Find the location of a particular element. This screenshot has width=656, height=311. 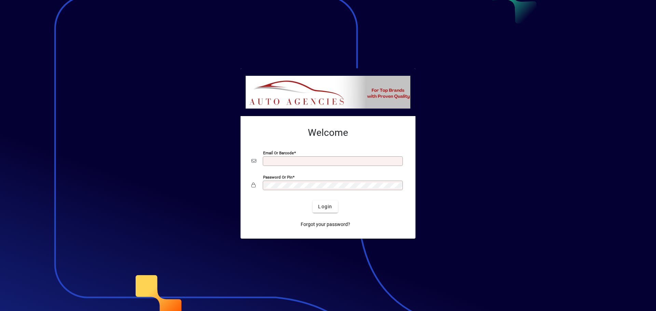

a: Forgot your password? is located at coordinates (325, 224).